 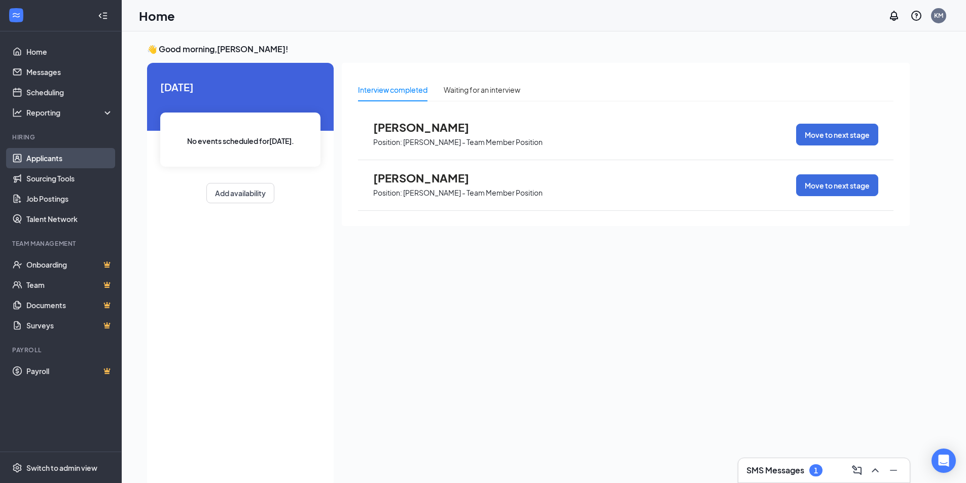 What do you see at coordinates (16, 15) in the screenshot?
I see `svg: WorkstreamLogo` at bounding box center [16, 15].